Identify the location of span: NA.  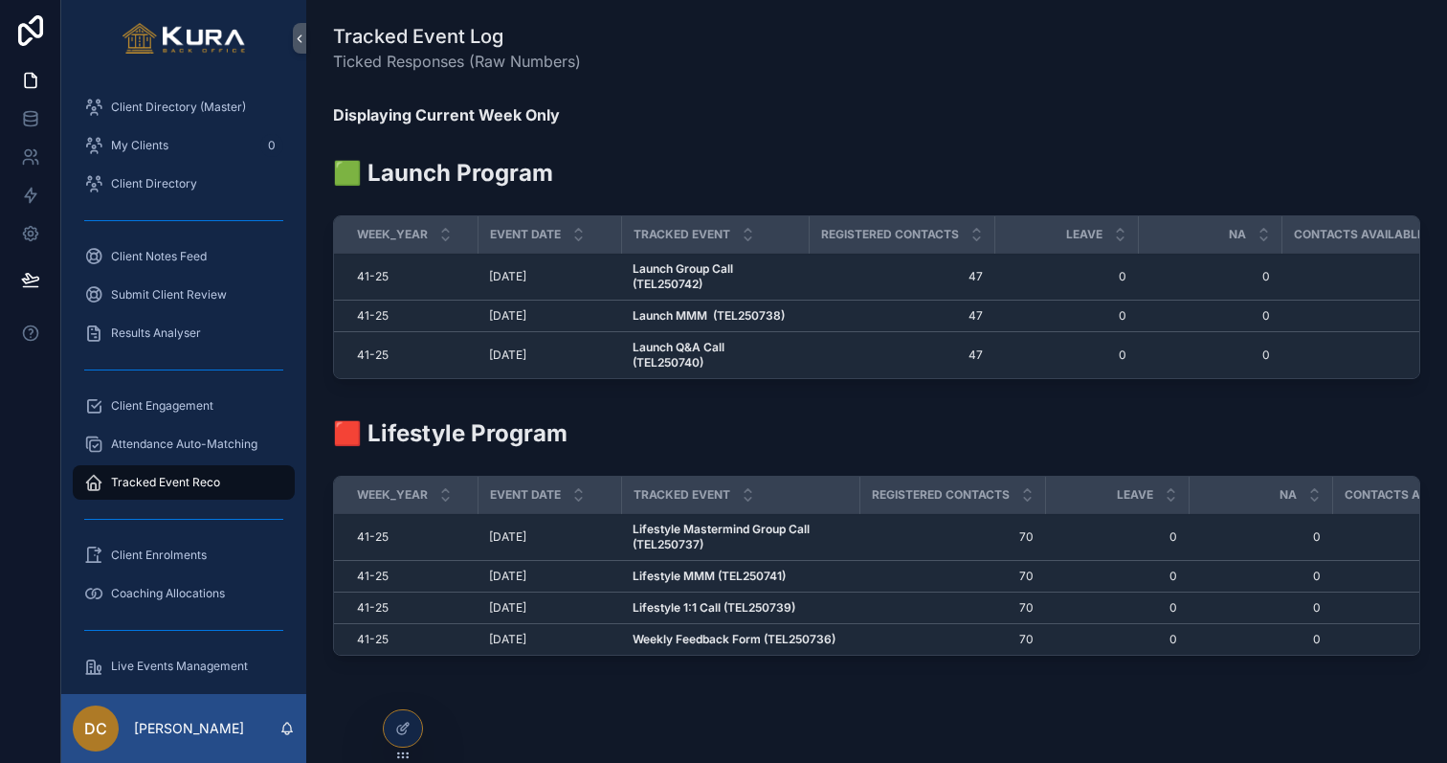
(1238, 235).